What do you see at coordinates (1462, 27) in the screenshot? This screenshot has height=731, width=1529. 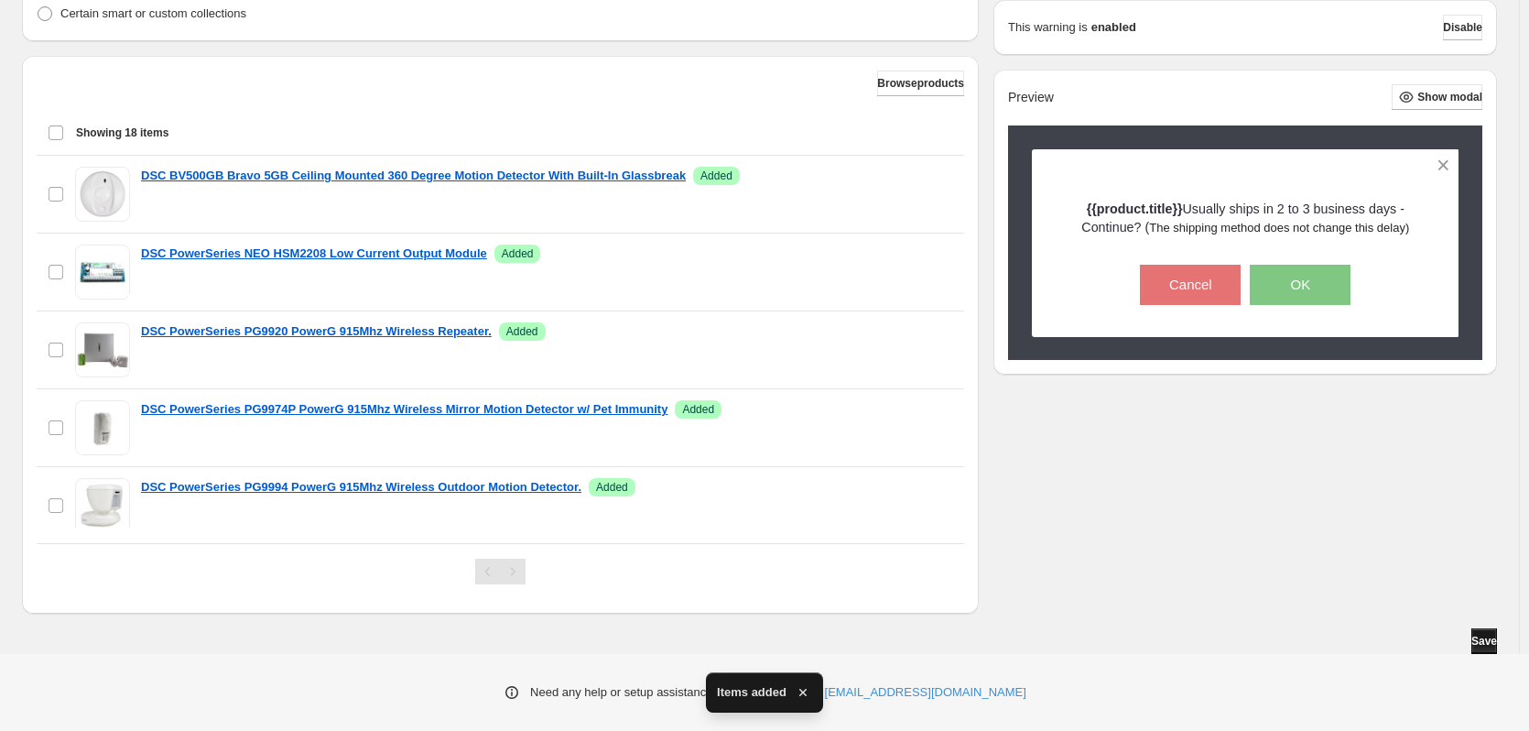 I see `span: Disable` at bounding box center [1462, 27].